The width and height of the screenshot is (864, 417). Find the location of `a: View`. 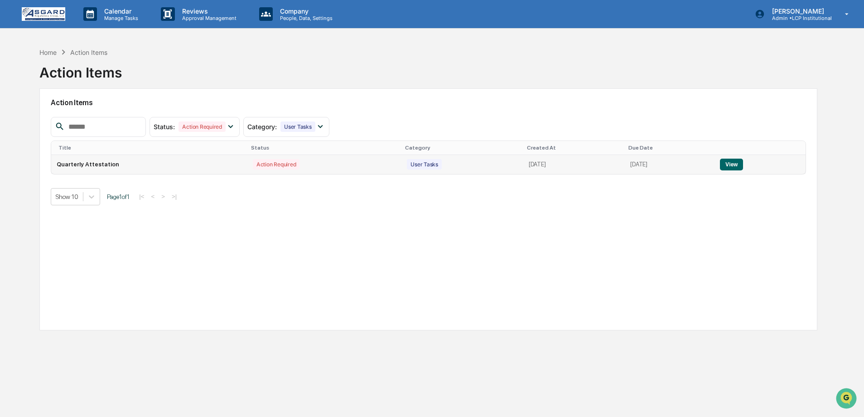

a: View is located at coordinates (732, 164).